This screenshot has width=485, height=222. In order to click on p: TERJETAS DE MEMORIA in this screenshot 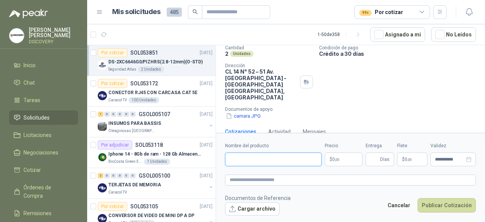, I will do `click(134, 184)`.